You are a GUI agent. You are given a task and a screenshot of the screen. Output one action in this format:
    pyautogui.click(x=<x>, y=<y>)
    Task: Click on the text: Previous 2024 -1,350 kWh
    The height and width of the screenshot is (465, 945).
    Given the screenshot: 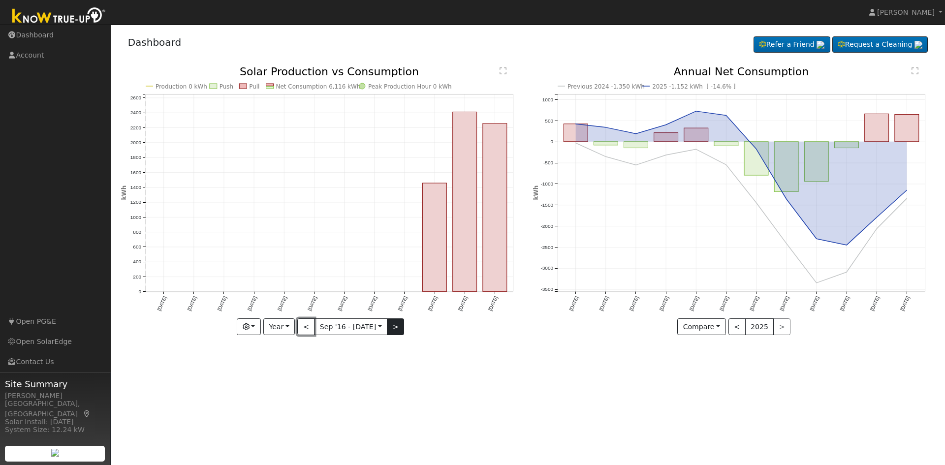 What is the action you would take?
    pyautogui.click(x=606, y=87)
    